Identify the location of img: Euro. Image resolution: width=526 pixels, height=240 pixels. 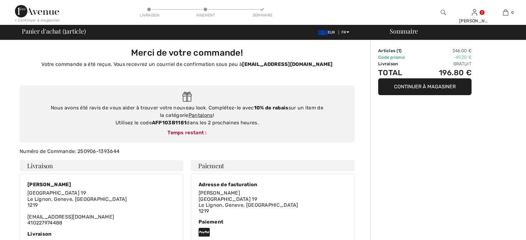
(323, 33).